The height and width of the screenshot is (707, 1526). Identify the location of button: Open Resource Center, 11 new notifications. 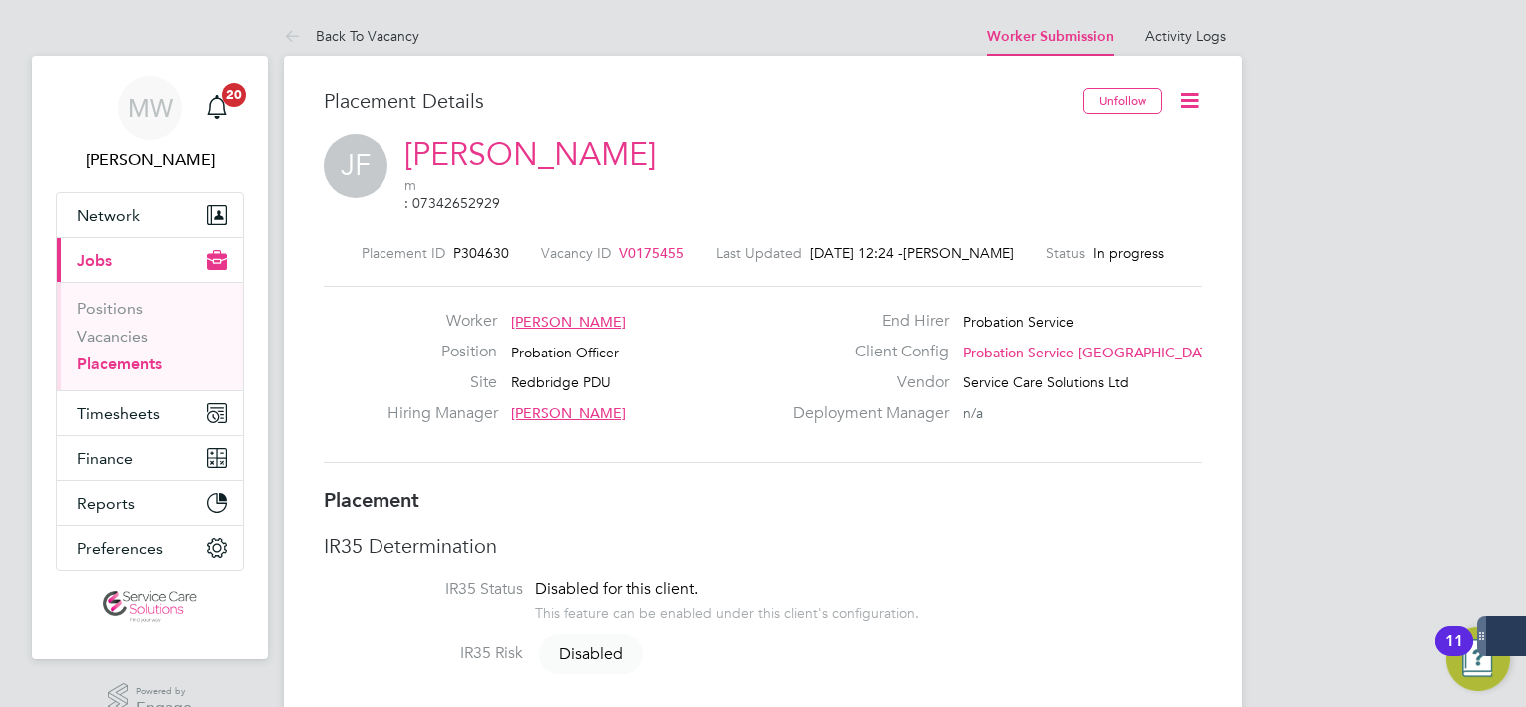
(1478, 659).